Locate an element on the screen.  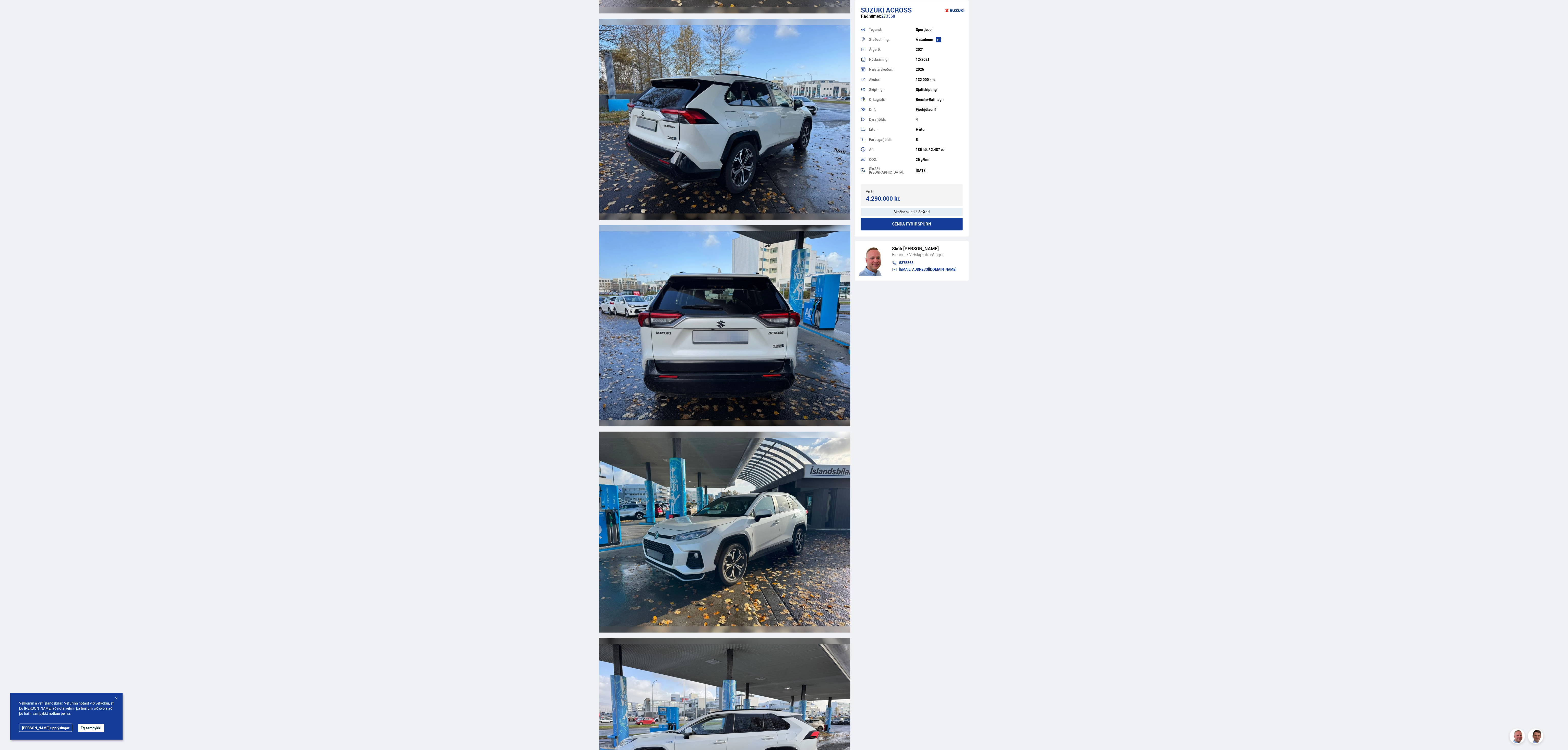
div: Afl: is located at coordinates (892, 150).